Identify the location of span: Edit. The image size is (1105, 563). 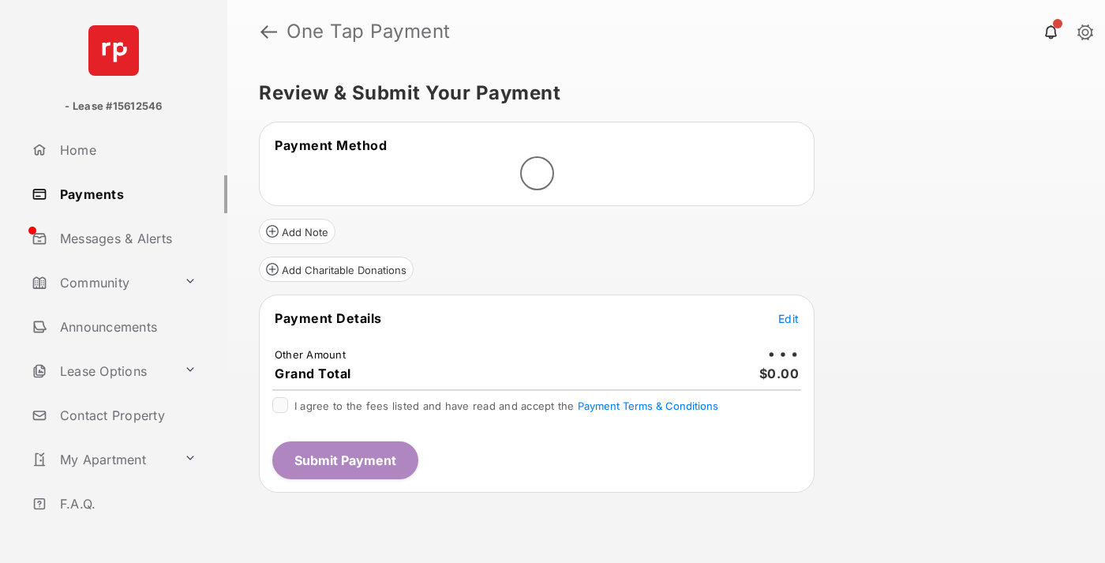
(788, 318).